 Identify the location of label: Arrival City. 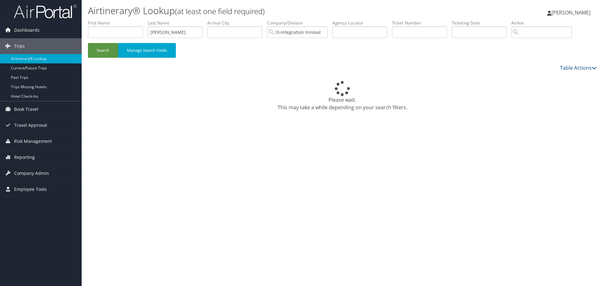
(237, 23).